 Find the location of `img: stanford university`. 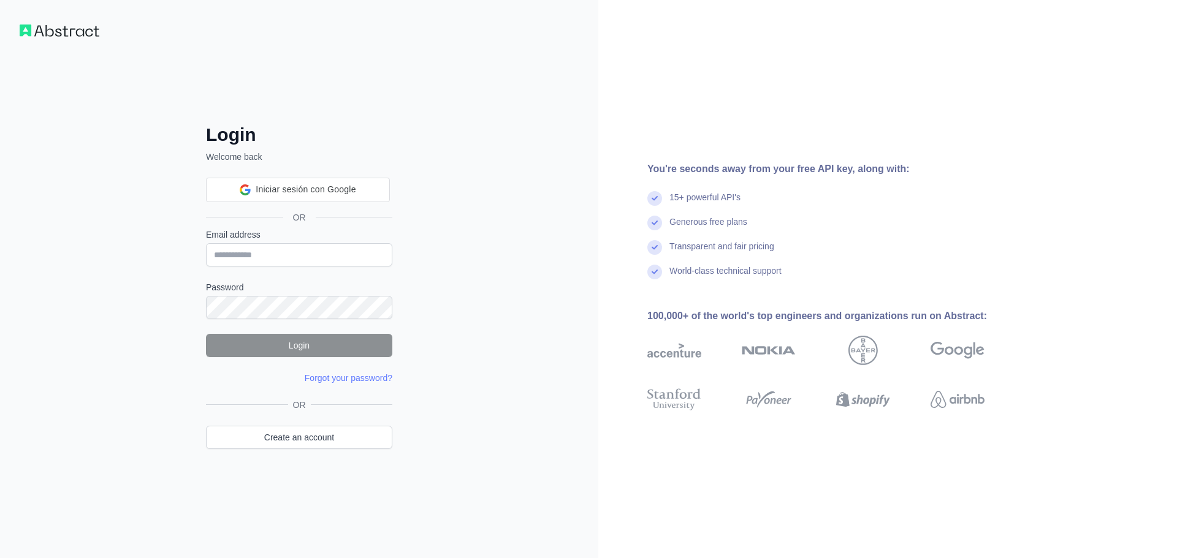

img: stanford university is located at coordinates (674, 400).